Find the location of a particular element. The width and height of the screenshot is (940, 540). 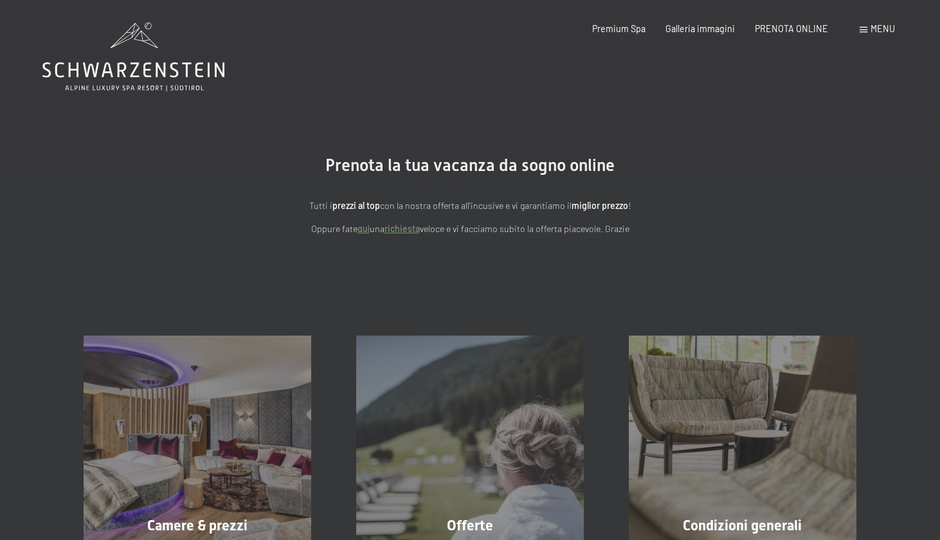

a: PRENOTA ONLINE is located at coordinates (792, 28).